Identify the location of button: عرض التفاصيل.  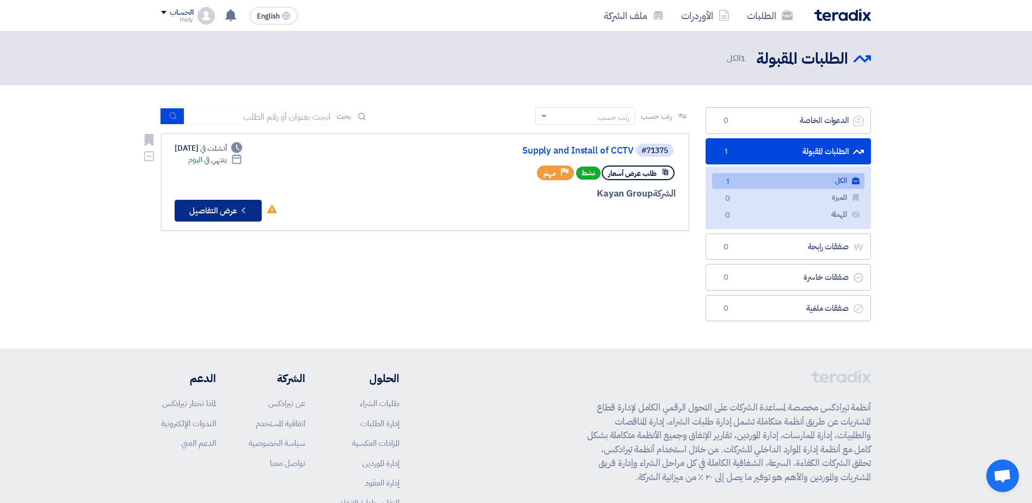
(218, 211).